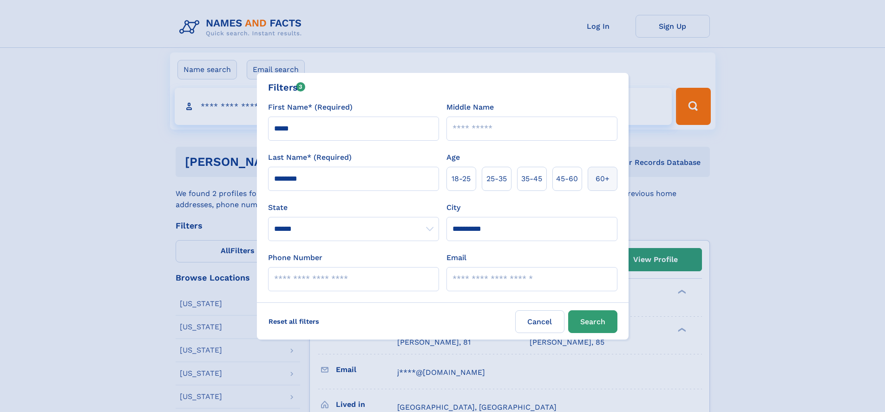 This screenshot has height=412, width=885. Describe the element at coordinates (454, 208) in the screenshot. I see `label: City` at that location.